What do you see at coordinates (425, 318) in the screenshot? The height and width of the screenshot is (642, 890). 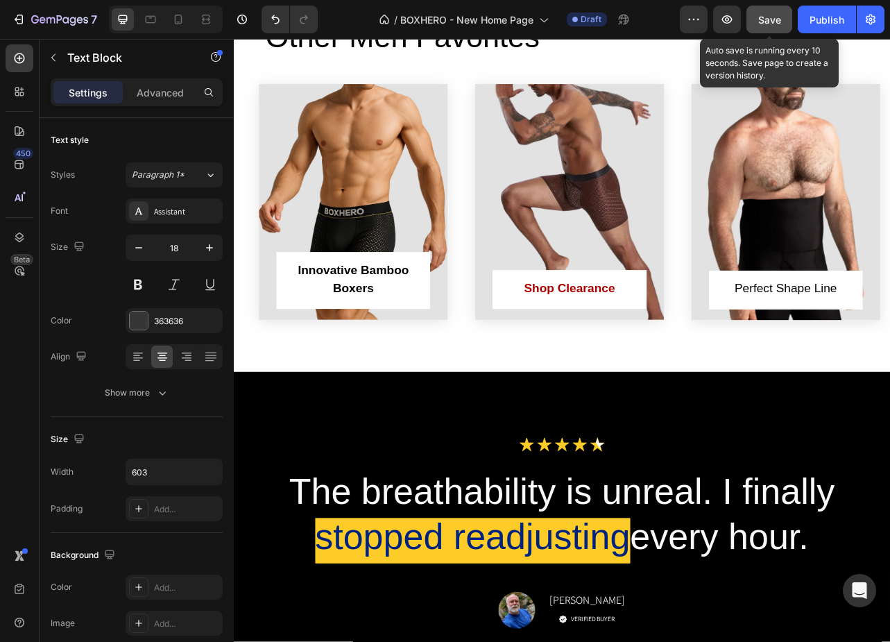 I see `a: Shop Clearance` at bounding box center [425, 318].